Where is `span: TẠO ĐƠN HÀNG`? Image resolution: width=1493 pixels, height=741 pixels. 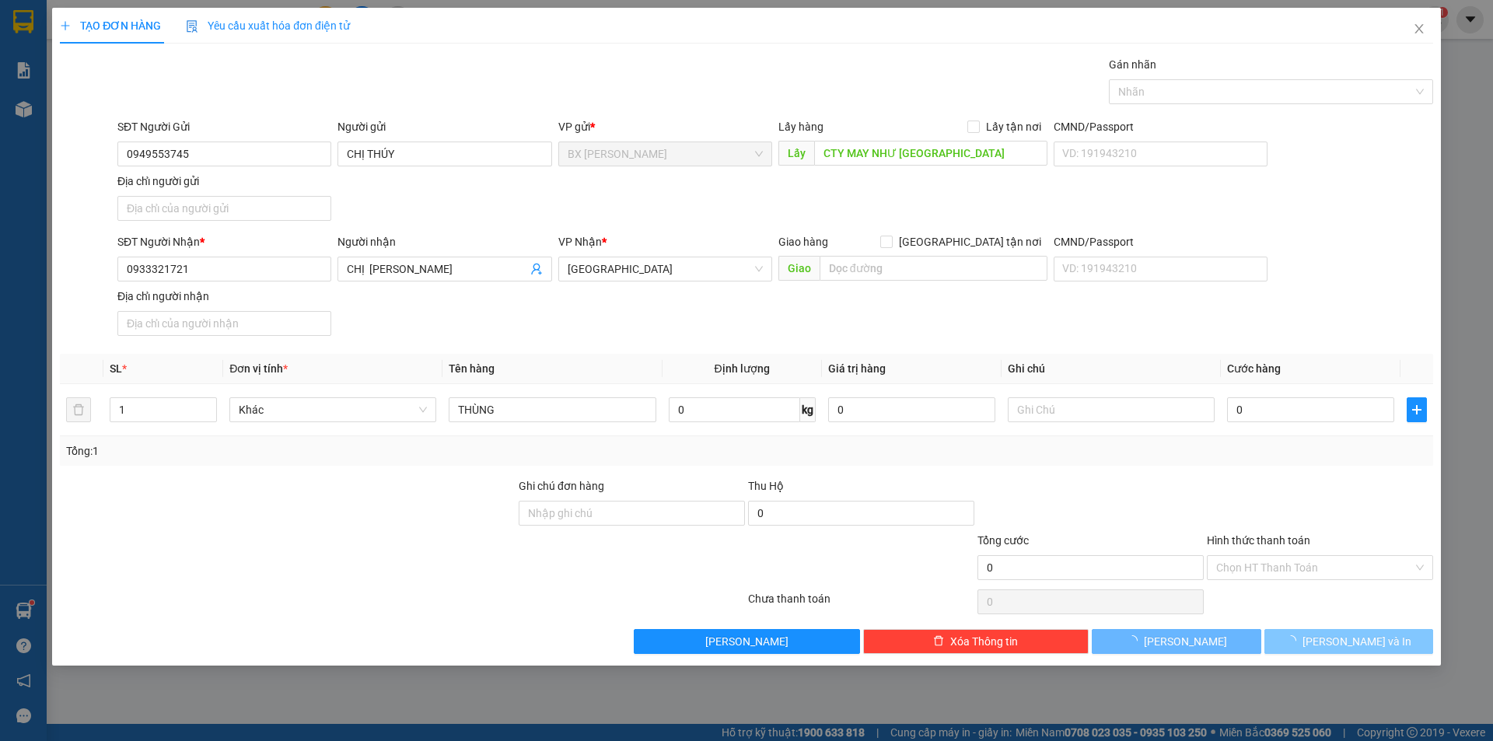
span: TẠO ĐƠN HÀNG is located at coordinates (110, 26).